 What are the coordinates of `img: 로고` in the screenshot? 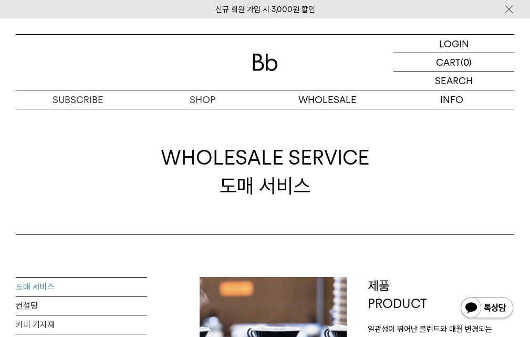 It's located at (265, 62).